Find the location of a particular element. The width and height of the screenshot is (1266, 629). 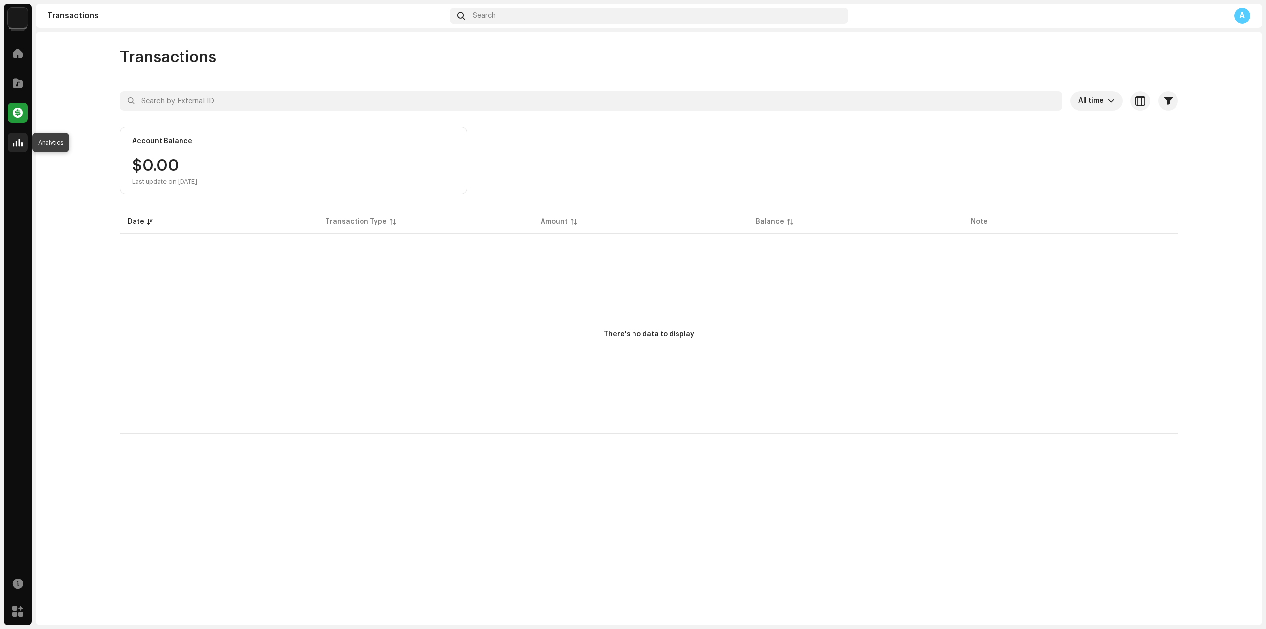

div: Transactions is located at coordinates (246, 16).